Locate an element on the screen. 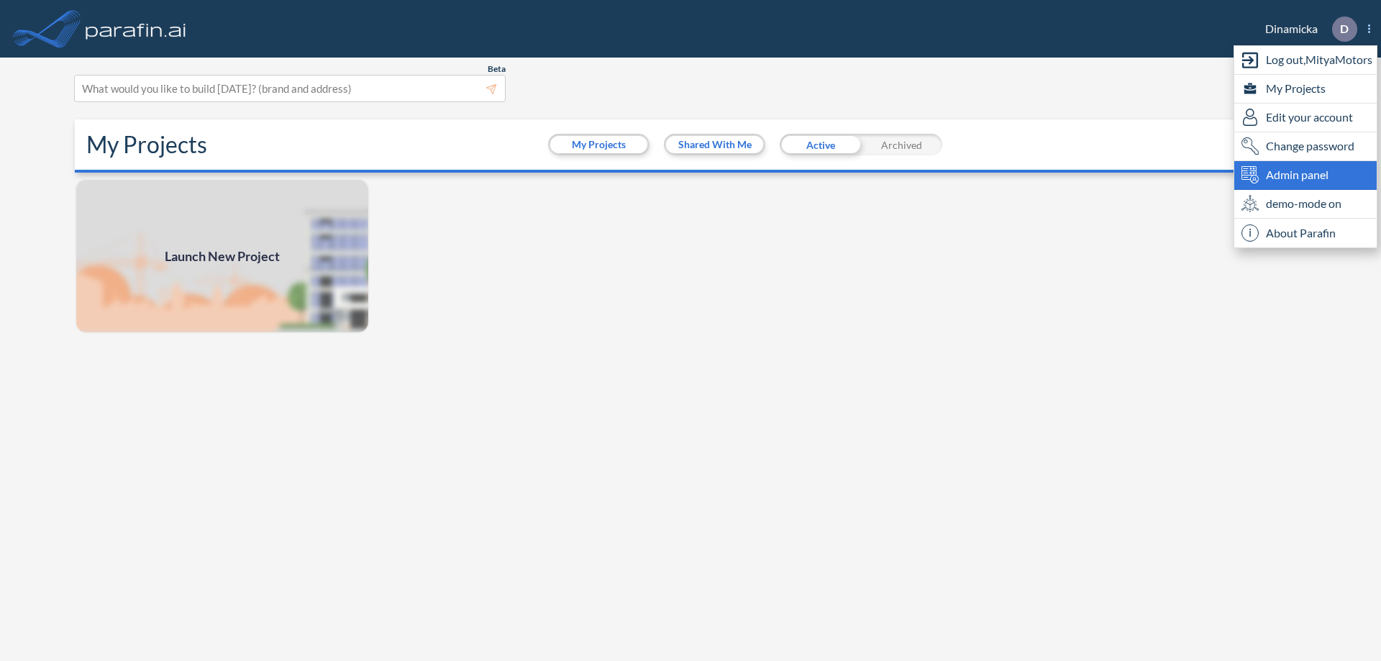 The width and height of the screenshot is (1381, 661). span: demo-mode on is located at coordinates (1304, 204).